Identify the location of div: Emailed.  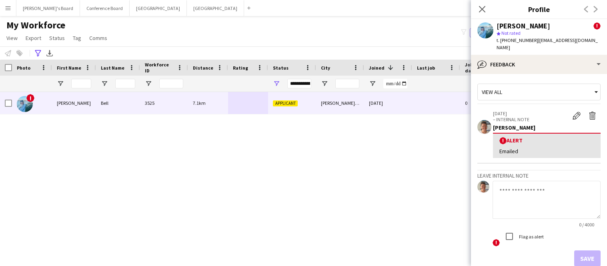
(546, 151).